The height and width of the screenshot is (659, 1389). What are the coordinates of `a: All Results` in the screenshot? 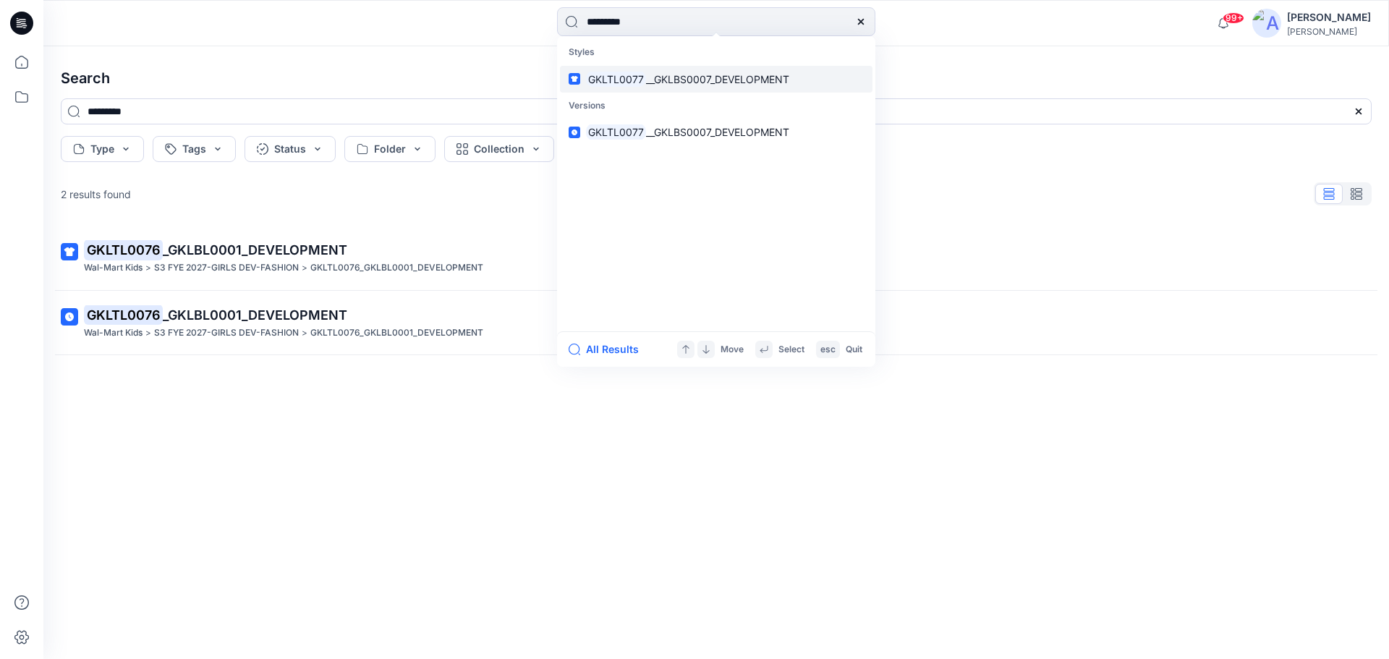 It's located at (608, 349).